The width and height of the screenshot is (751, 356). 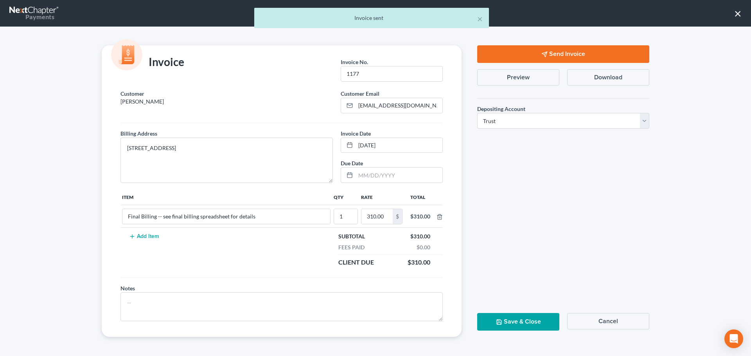 I want to click on div: Invoice, so click(x=152, y=63).